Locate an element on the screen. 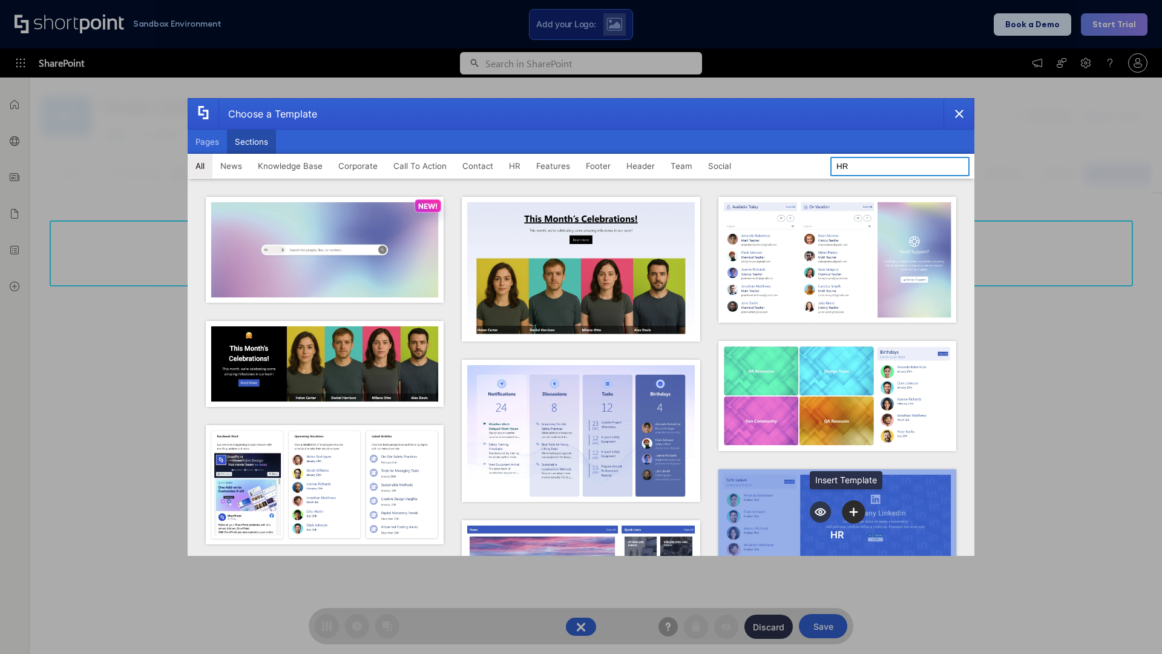  div: template selector is located at coordinates (581, 327).